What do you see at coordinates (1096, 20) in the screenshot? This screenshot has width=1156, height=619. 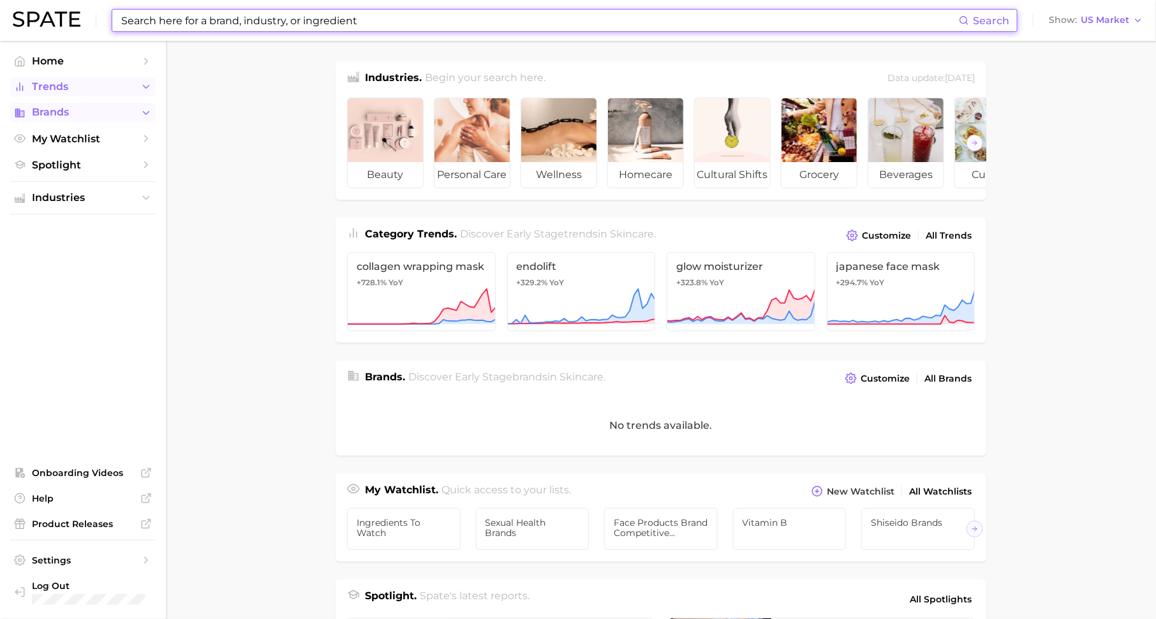 I see `button: ShowUS Market` at bounding box center [1096, 20].